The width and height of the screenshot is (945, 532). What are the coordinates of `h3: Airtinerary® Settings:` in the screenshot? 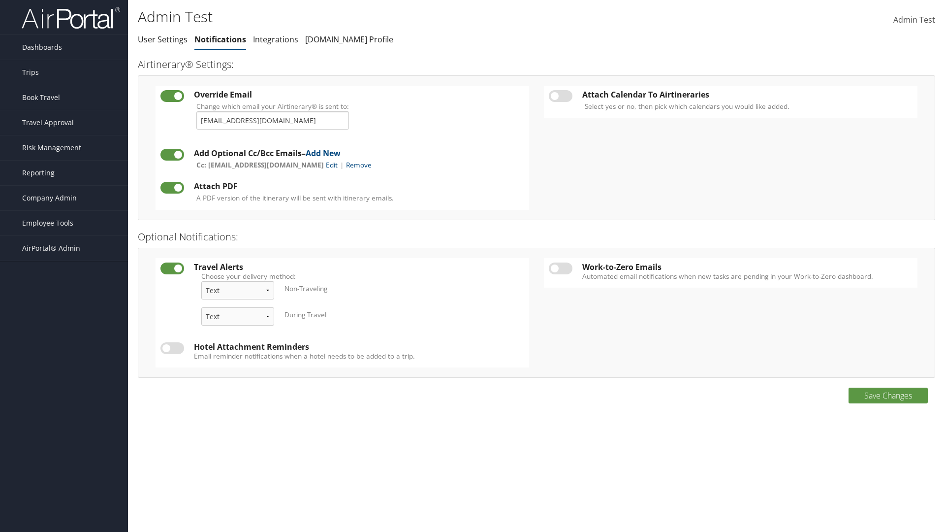 It's located at (536, 64).